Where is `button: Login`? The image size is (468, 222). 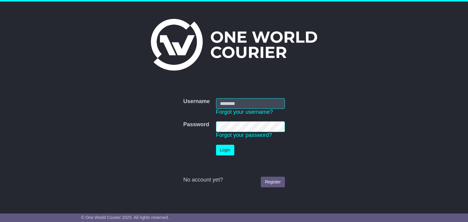
button: Login is located at coordinates (225, 150).